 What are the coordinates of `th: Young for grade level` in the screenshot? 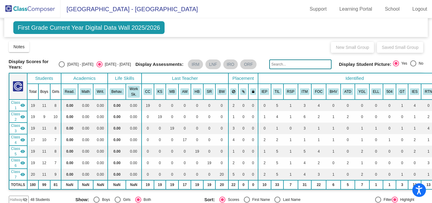 It's located at (363, 91).